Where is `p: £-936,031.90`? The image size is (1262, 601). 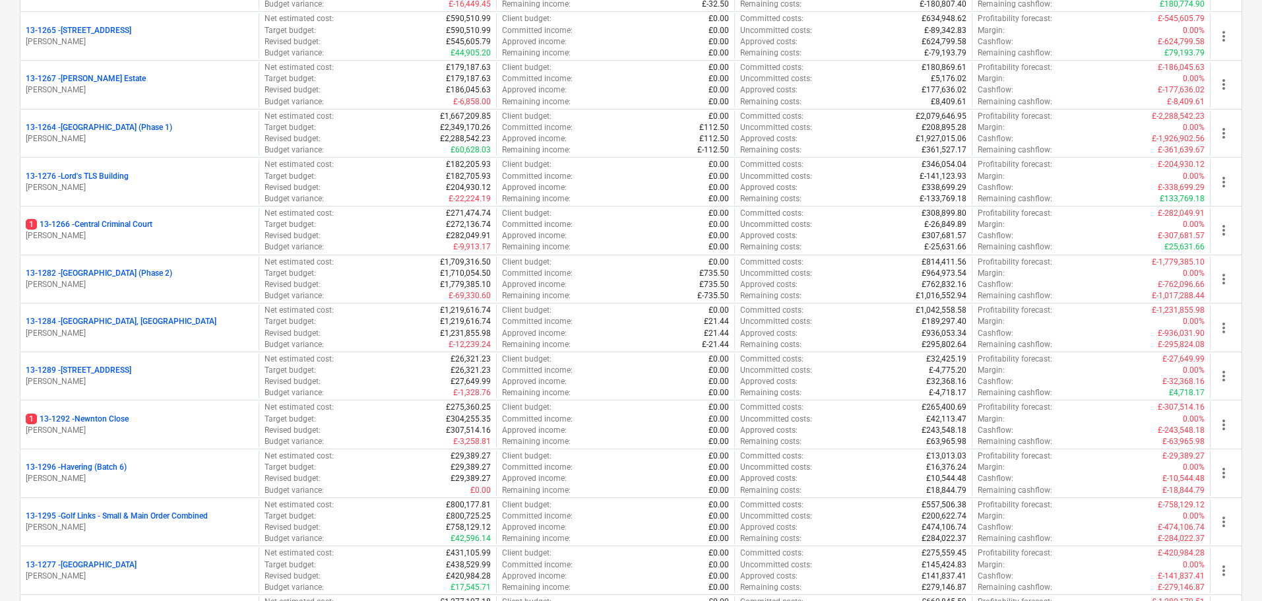 p: £-936,031.90 is located at coordinates (1181, 333).